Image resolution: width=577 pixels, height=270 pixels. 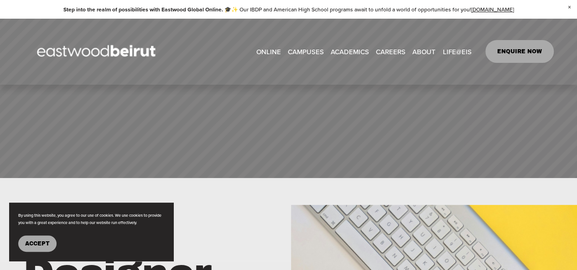 What do you see at coordinates (37, 244) in the screenshot?
I see `button: Accept` at bounding box center [37, 244].